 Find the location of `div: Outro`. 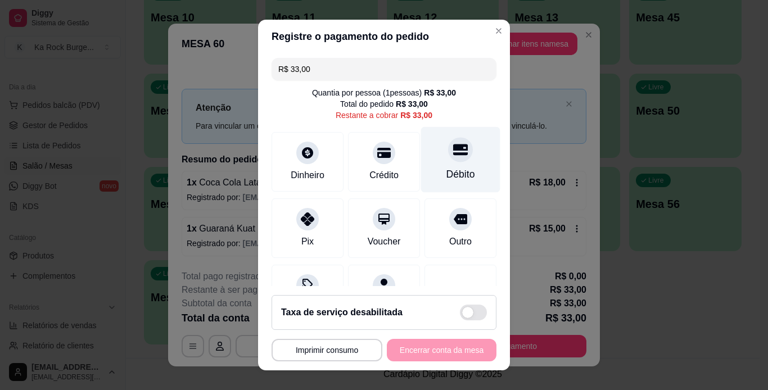

div: Outro is located at coordinates (461, 242).